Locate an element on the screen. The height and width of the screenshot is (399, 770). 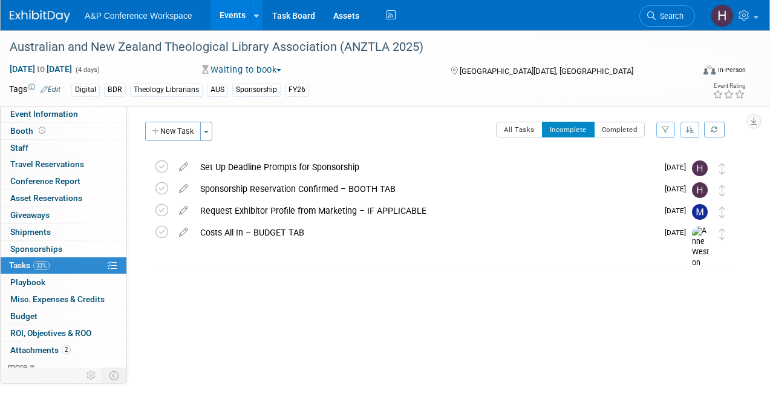
div: Australian and New Zealand Theological Library Association (ANZTLA 2025) is located at coordinates (344, 47).